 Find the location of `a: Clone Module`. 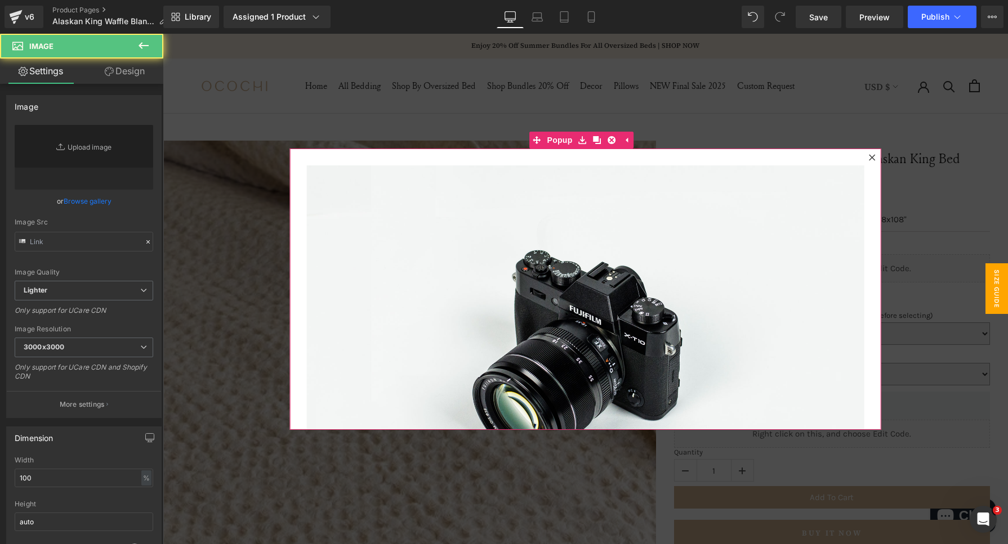

a: Clone Module is located at coordinates (435, 106).